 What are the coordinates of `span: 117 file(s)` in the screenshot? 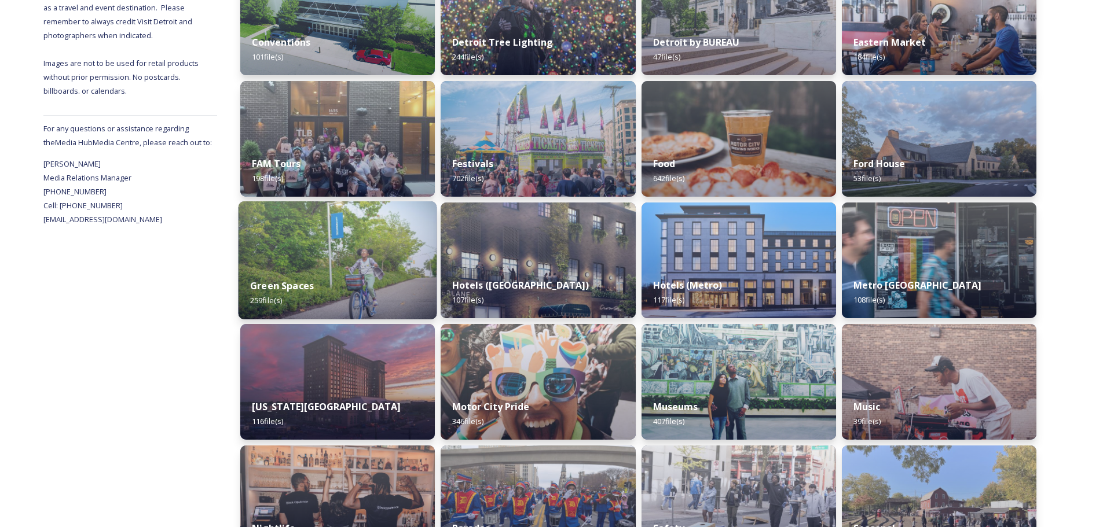 It's located at (669, 300).